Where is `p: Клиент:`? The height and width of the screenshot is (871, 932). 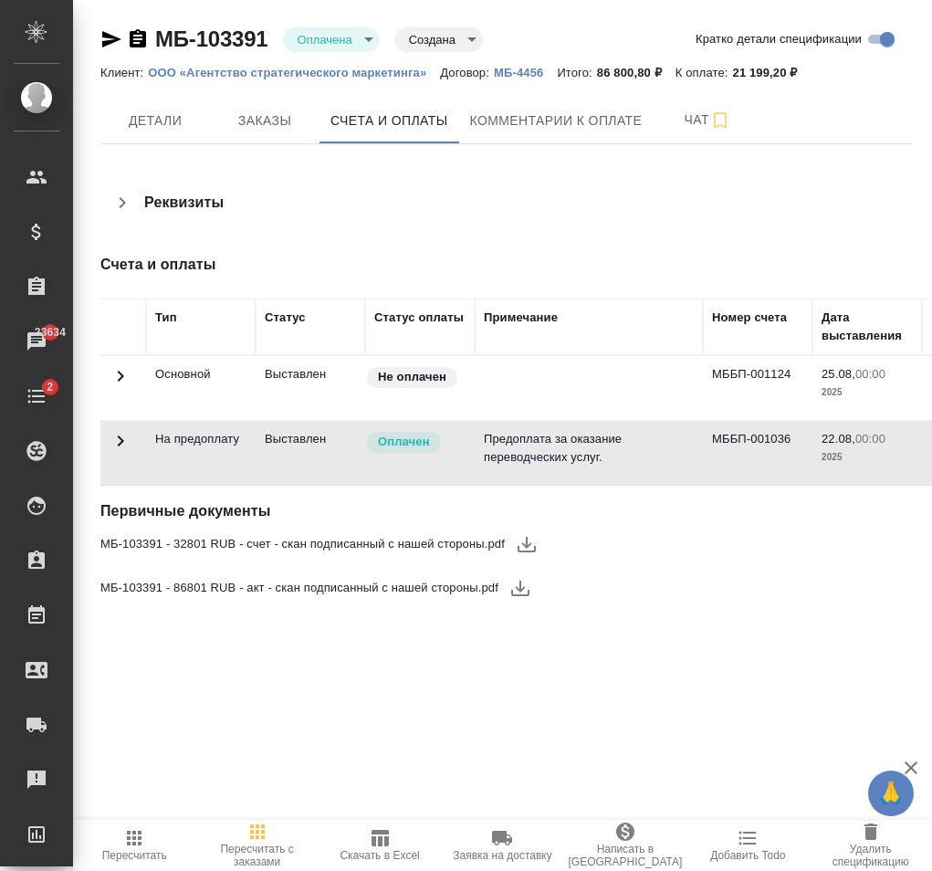
p: Клиент: is located at coordinates (124, 72).